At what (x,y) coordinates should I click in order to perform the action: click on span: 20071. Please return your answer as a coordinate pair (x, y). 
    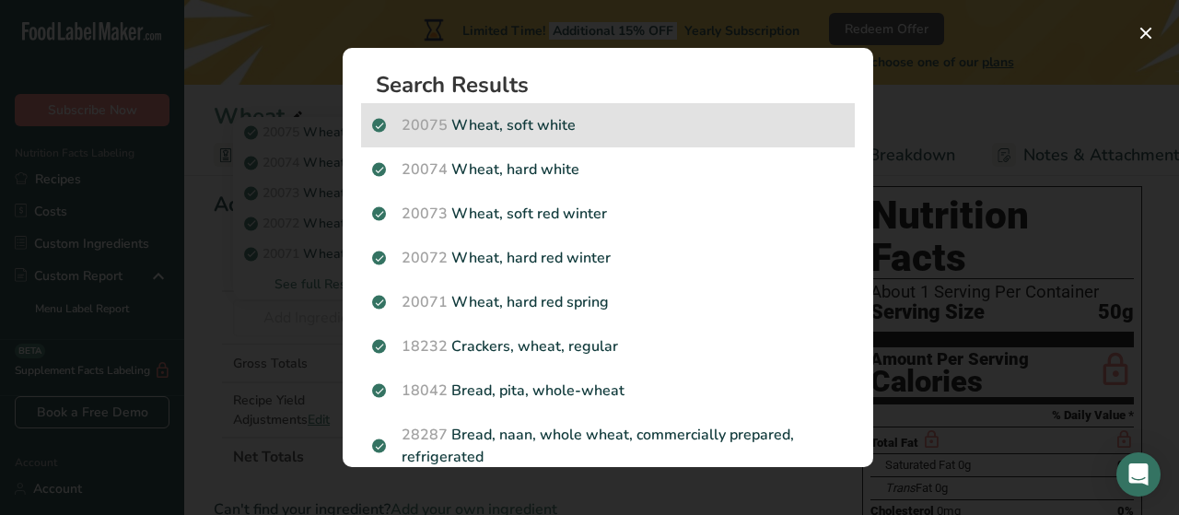
    Looking at the image, I should click on (424, 302).